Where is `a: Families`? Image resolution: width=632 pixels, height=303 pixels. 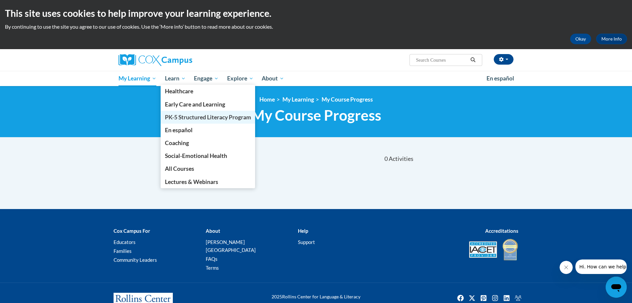
a: Families is located at coordinates (123, 251).